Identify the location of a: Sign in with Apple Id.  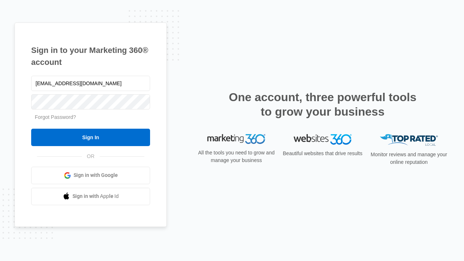
(91, 197).